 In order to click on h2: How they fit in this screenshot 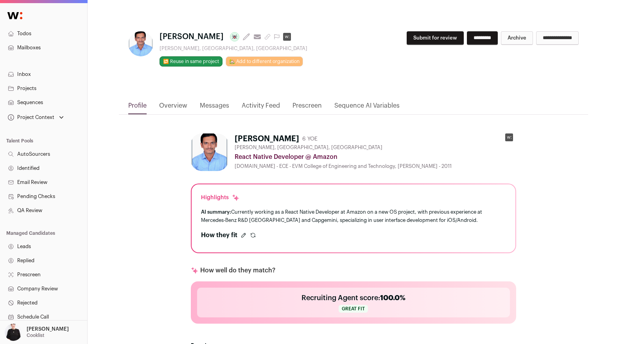, I will do `click(219, 235)`.